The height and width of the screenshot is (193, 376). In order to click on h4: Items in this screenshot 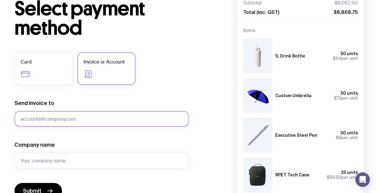, I will do `click(301, 31)`.